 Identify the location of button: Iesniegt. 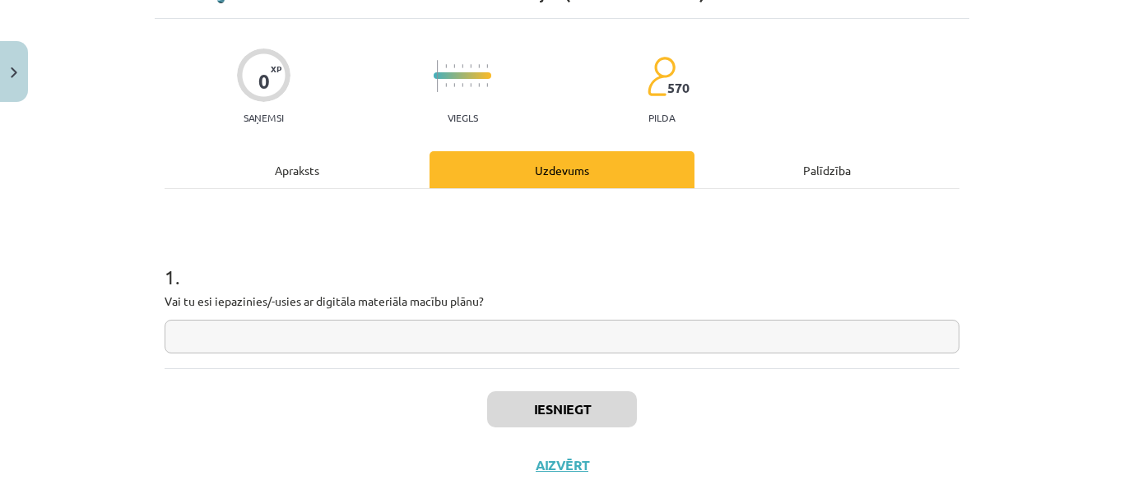
(562, 410).